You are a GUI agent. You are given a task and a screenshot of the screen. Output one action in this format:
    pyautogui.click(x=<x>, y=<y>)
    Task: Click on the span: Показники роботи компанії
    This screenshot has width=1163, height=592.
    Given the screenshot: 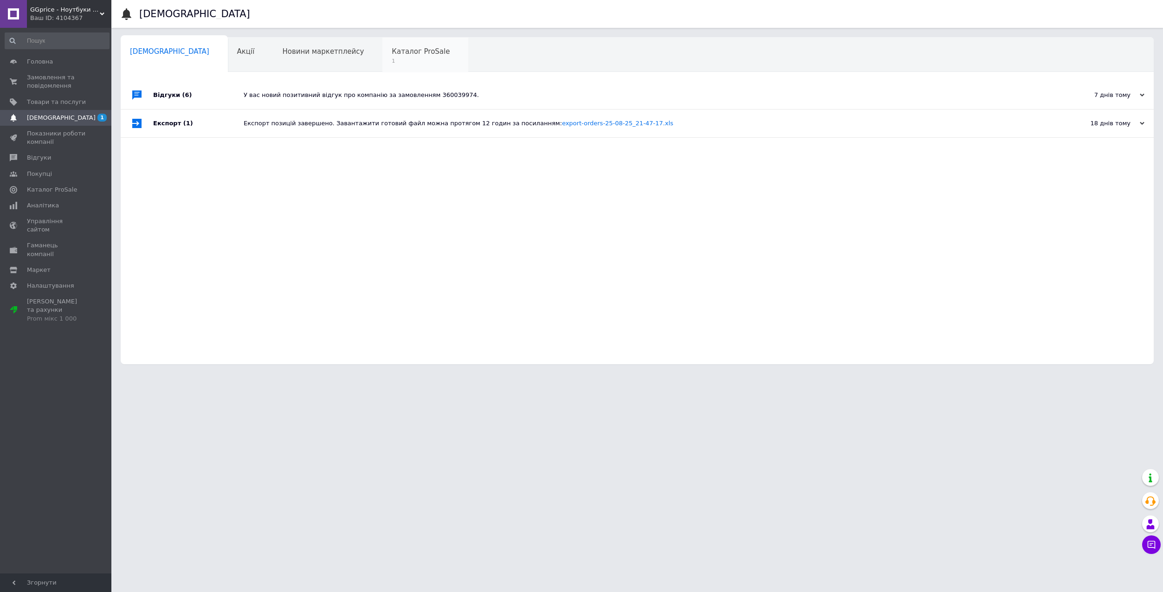 What is the action you would take?
    pyautogui.click(x=56, y=138)
    